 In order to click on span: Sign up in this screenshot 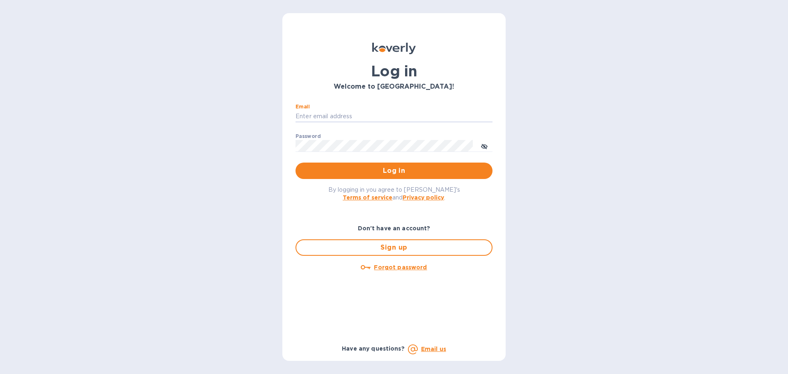, I will do `click(394, 247)`.